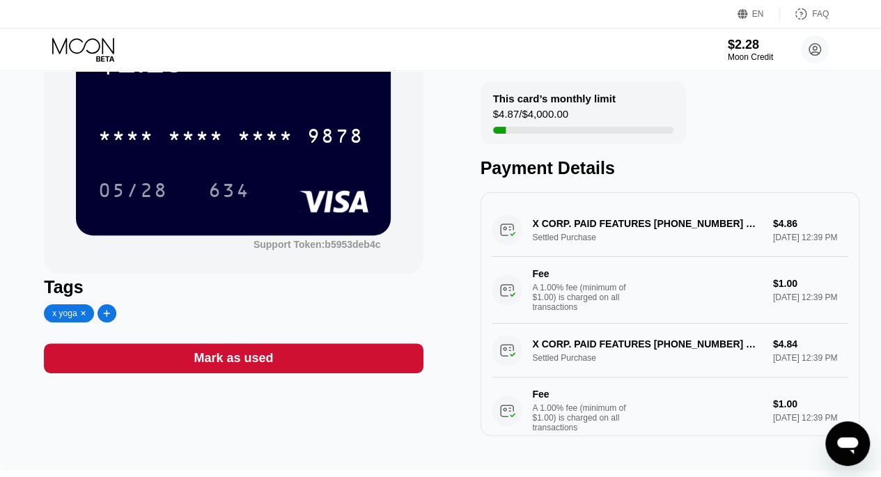 The height and width of the screenshot is (477, 881). Describe the element at coordinates (317, 244) in the screenshot. I see `div: Support Token:b5953deb4c` at that location.